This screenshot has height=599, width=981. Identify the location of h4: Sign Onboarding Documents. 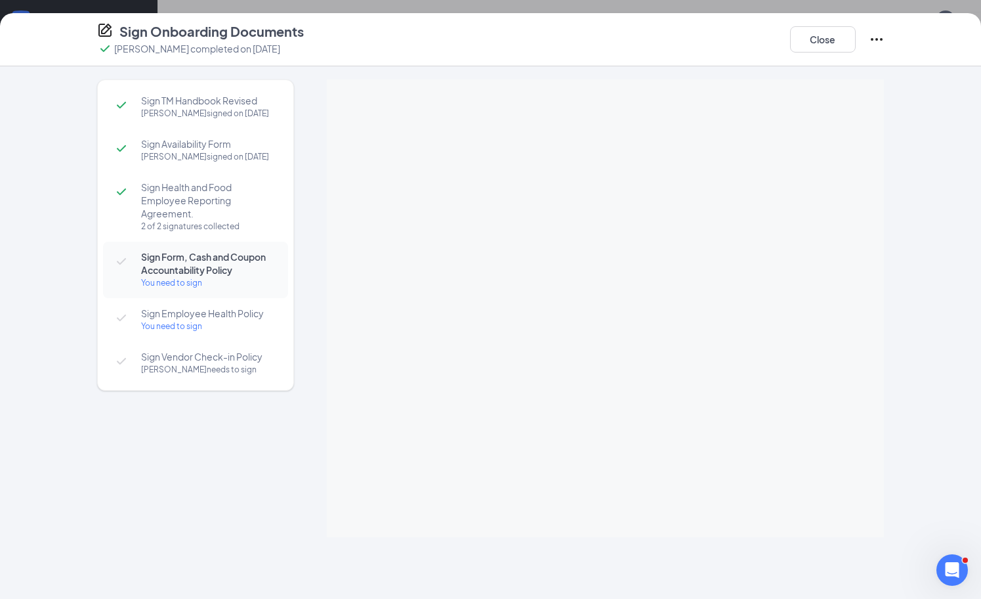
(211, 32).